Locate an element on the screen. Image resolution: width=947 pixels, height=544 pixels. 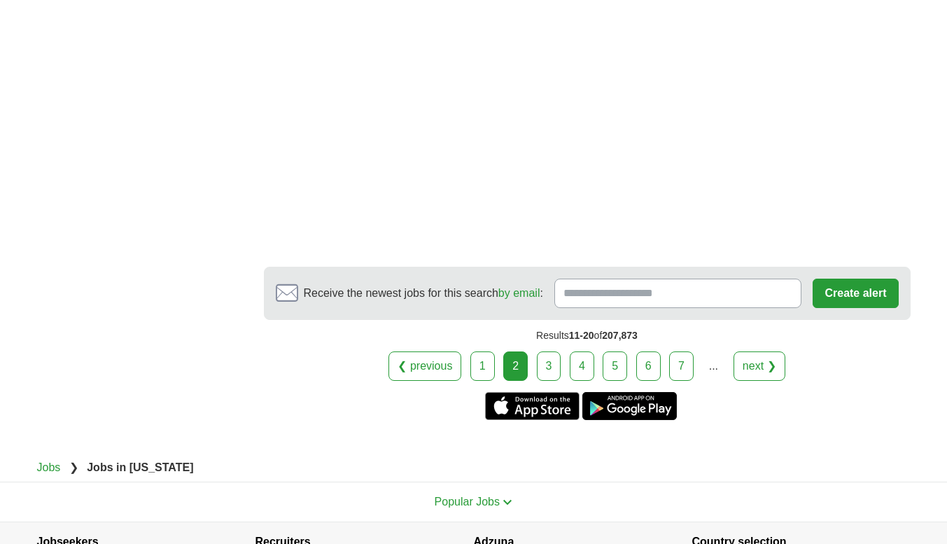
a: Get the iPhone app is located at coordinates (532, 406).